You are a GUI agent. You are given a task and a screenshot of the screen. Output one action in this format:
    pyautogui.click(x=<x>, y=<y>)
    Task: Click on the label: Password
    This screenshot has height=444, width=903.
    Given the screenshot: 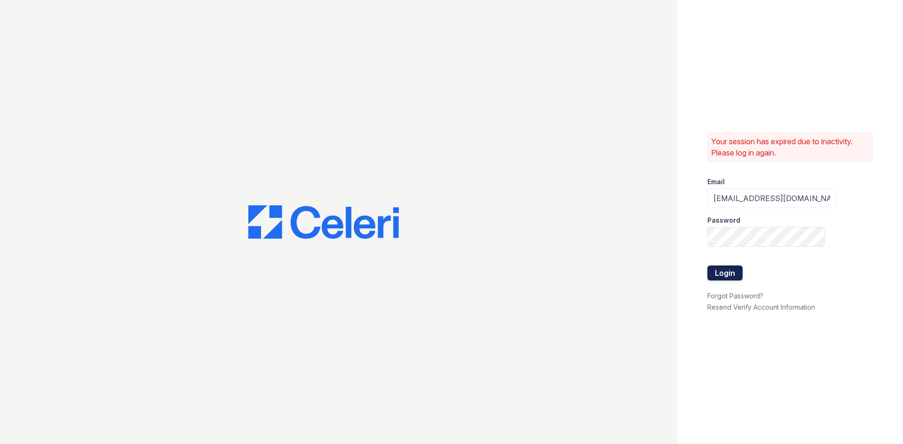 What is the action you would take?
    pyautogui.click(x=723, y=220)
    